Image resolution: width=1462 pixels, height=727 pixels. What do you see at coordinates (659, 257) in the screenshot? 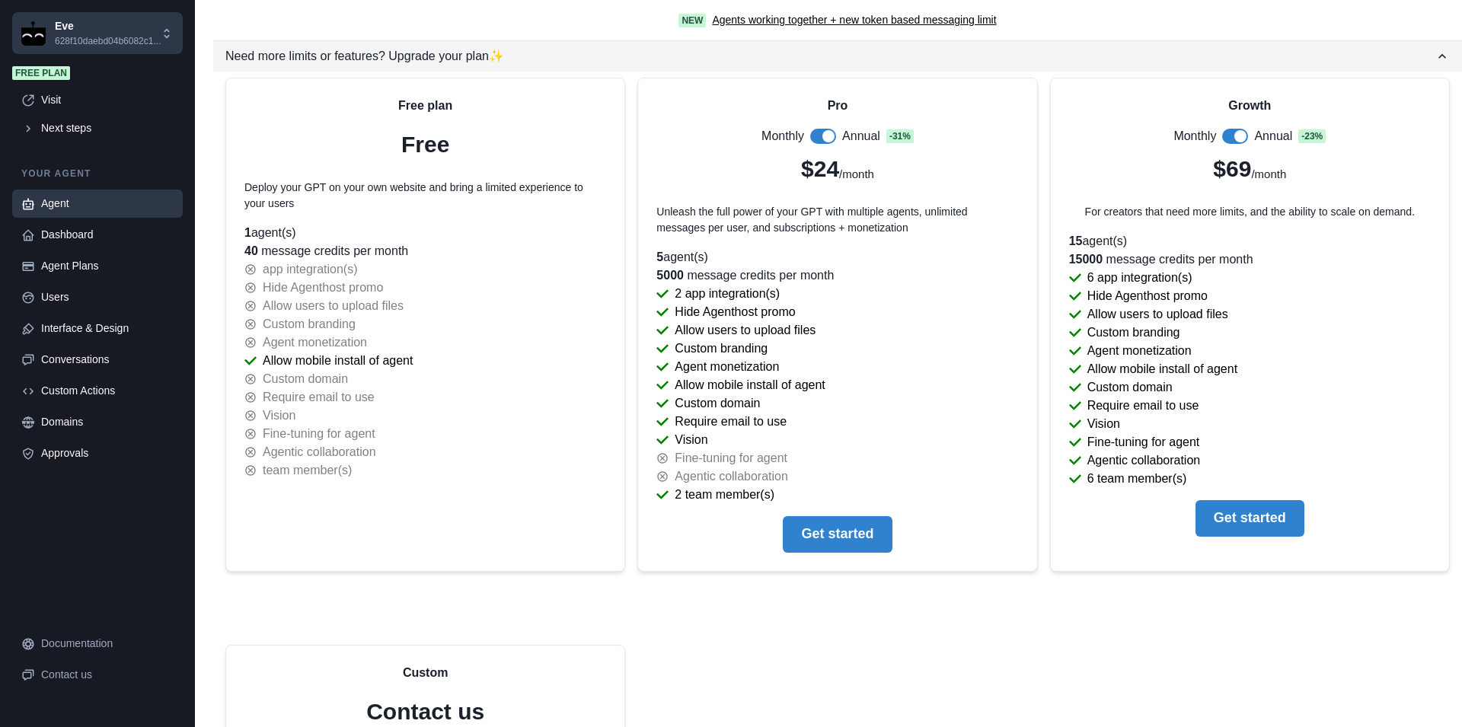
I see `span: 5` at bounding box center [659, 257].